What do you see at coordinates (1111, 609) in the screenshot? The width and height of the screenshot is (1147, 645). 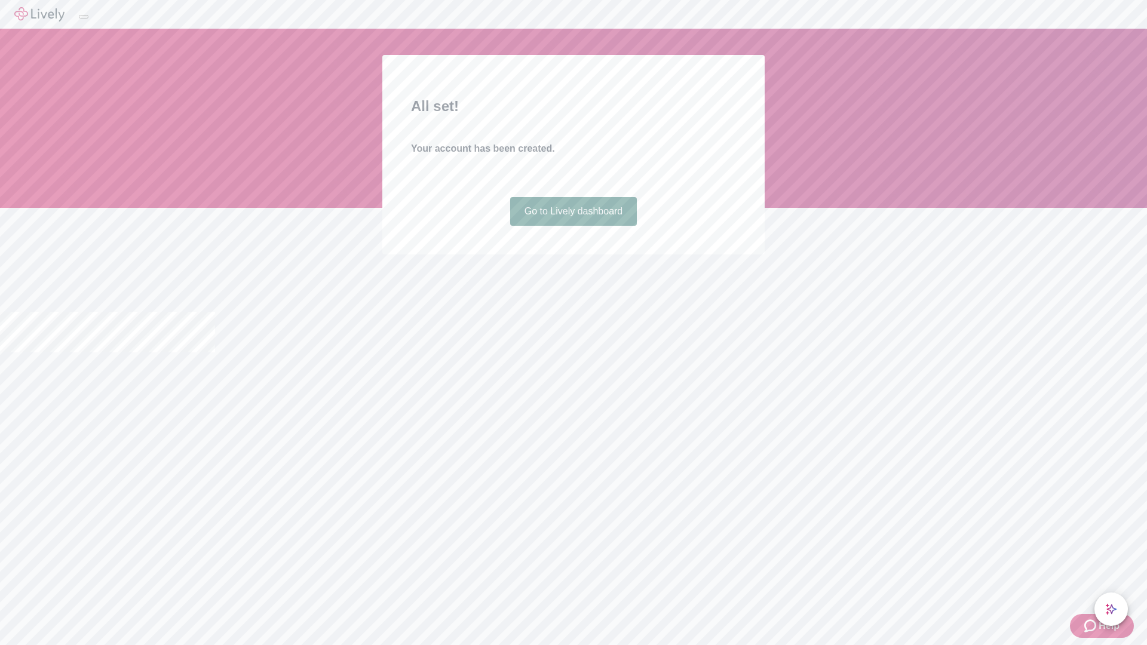 I see `svg: Lively AI Assistant` at bounding box center [1111, 609].